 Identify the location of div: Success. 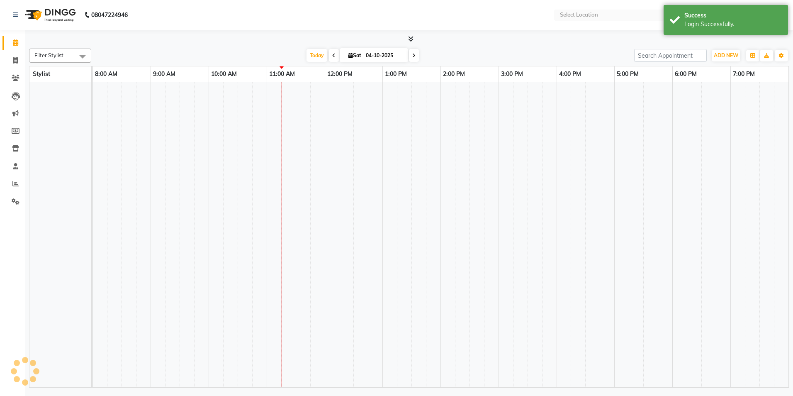
(733, 15).